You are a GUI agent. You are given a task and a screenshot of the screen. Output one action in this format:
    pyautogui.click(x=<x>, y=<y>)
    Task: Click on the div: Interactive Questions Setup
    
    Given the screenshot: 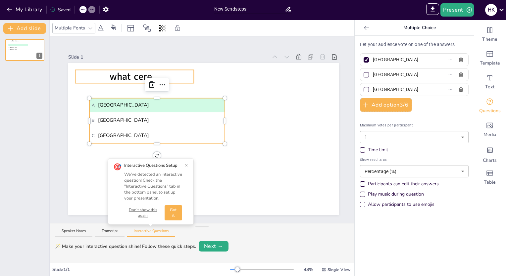 What is the action you would take?
    pyautogui.click(x=153, y=166)
    